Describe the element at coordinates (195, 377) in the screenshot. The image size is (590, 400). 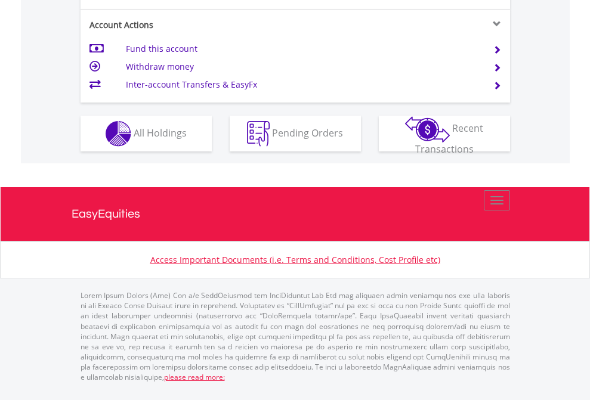
I see `a: please read more:` at that location.